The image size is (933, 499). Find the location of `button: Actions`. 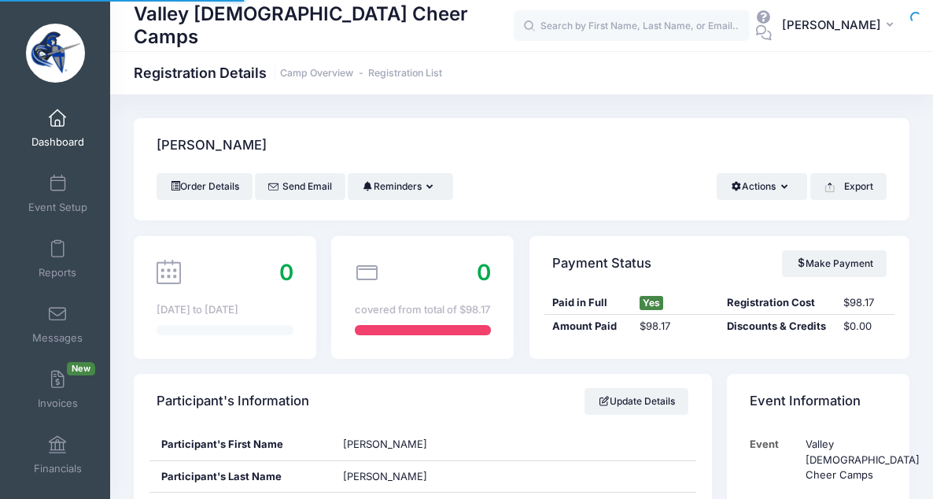

button: Actions is located at coordinates (762, 187).